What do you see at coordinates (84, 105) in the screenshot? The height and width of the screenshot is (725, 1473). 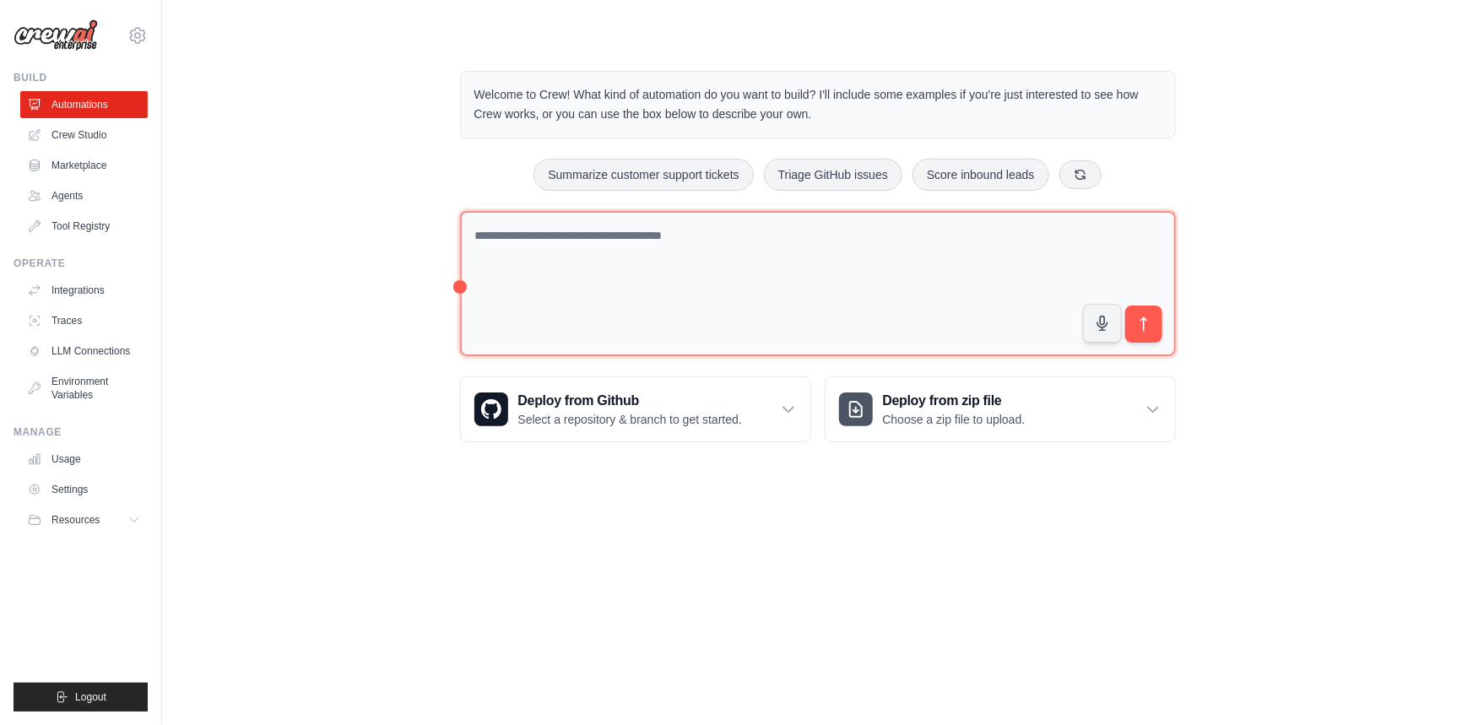 I see `a: Automations` at bounding box center [84, 105].